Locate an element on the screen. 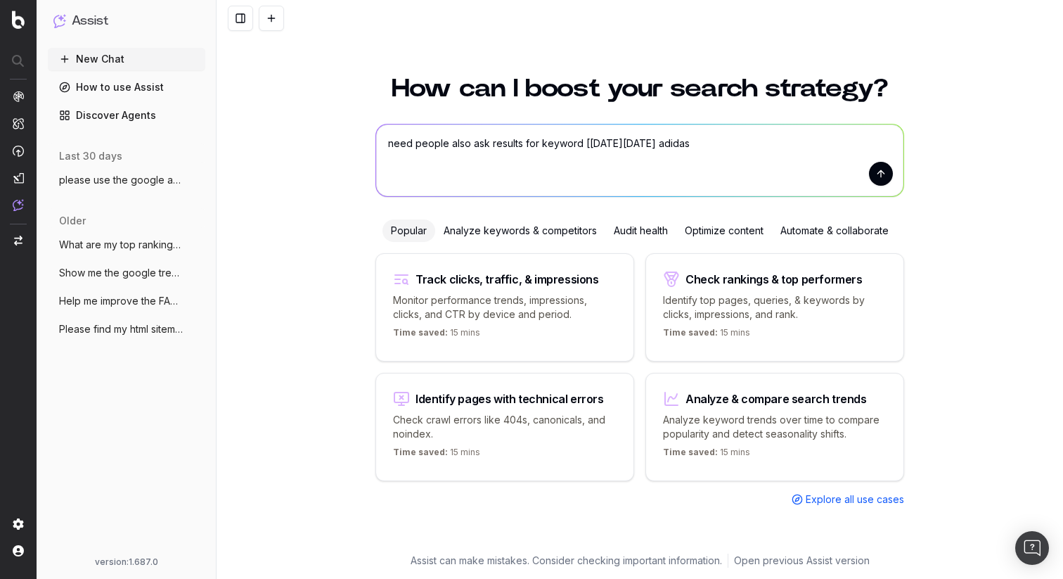 The height and width of the screenshot is (579, 1063). img: Botify logo is located at coordinates (18, 20).